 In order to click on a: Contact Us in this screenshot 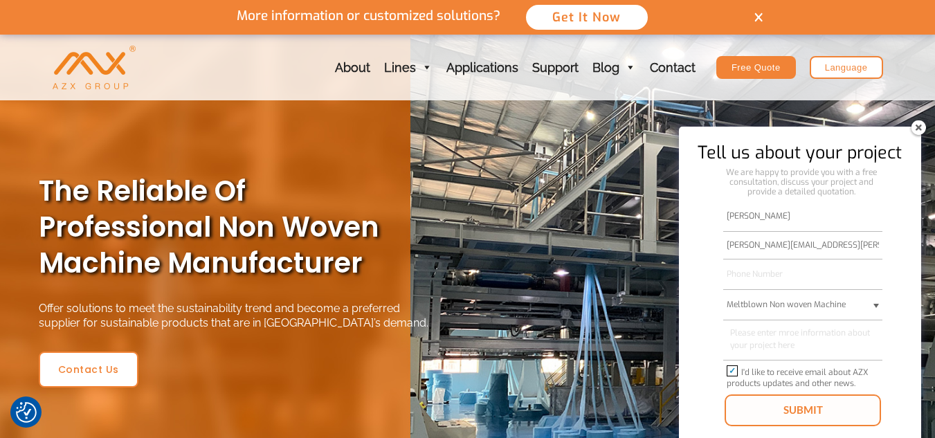, I will do `click(89, 370)`.